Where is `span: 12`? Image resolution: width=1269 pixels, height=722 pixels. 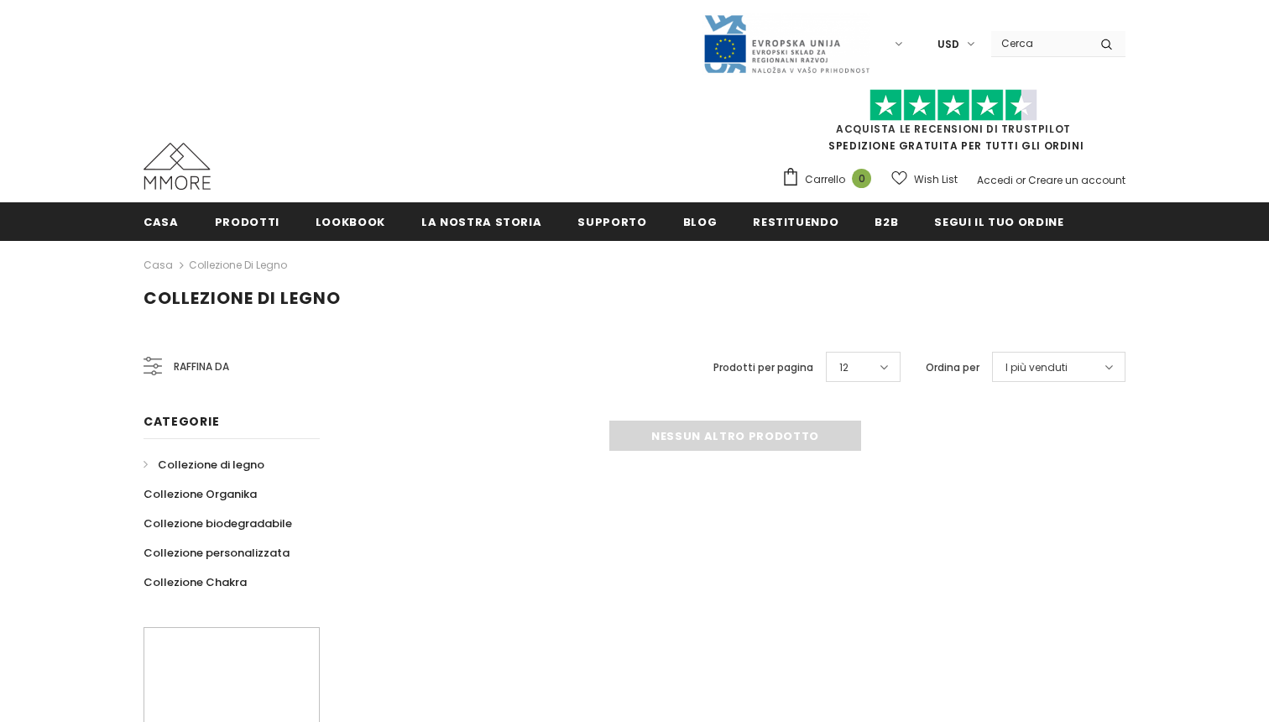
span: 12 is located at coordinates (844, 368).